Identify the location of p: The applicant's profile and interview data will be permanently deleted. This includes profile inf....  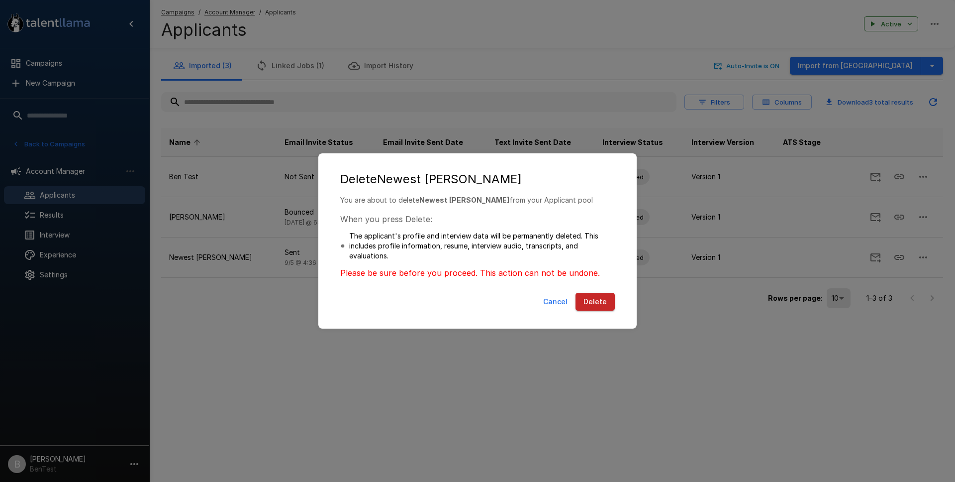
(482, 246).